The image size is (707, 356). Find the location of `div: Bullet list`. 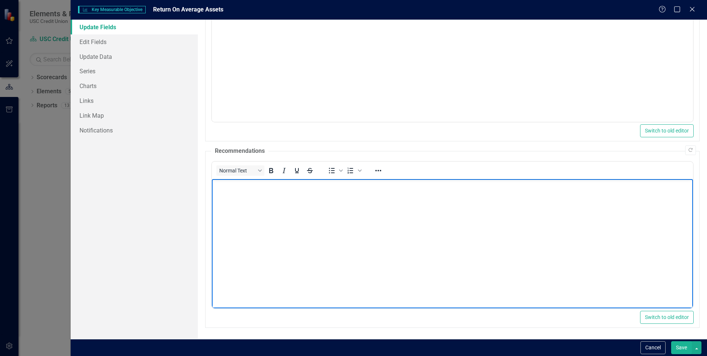

div: Bullet list is located at coordinates (335, 171).